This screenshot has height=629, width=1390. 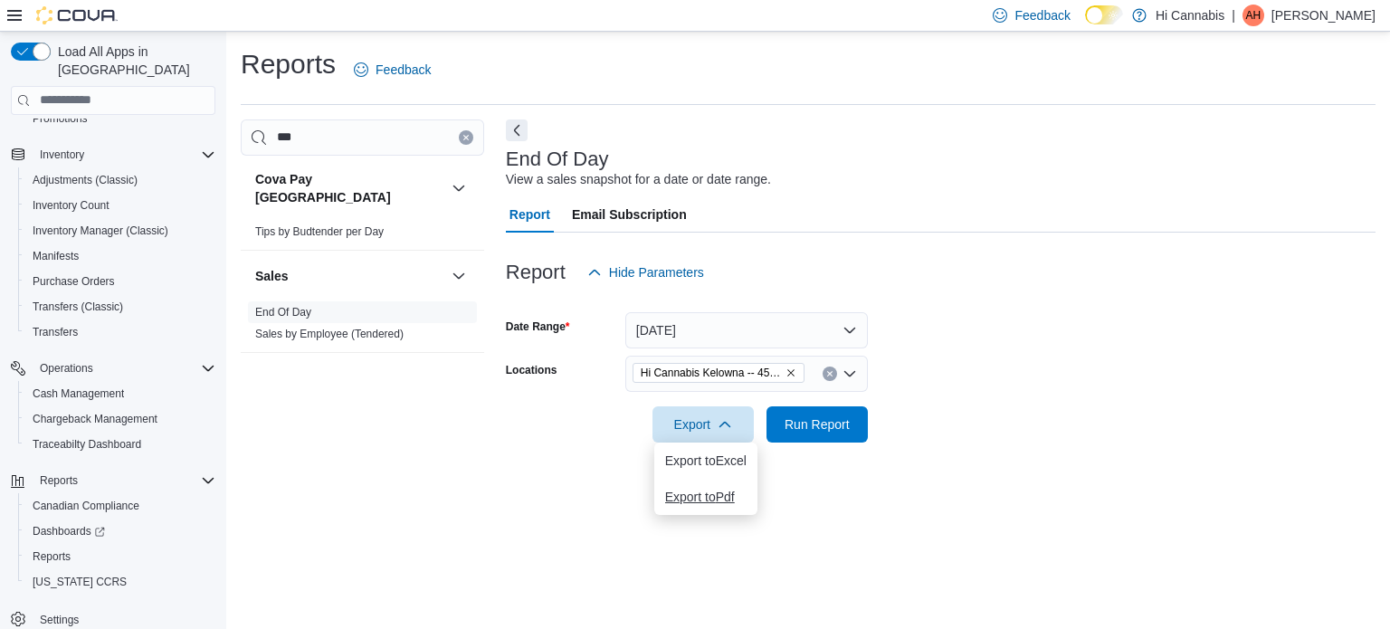 What do you see at coordinates (85, 180) in the screenshot?
I see `a: Adjustments (Classic)` at bounding box center [85, 180].